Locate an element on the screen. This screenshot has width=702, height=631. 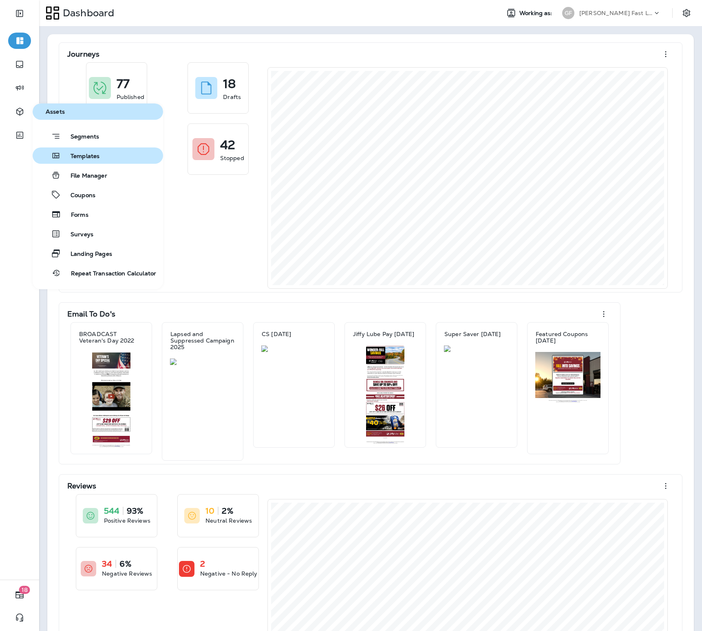
span: Forms is located at coordinates (75, 215).